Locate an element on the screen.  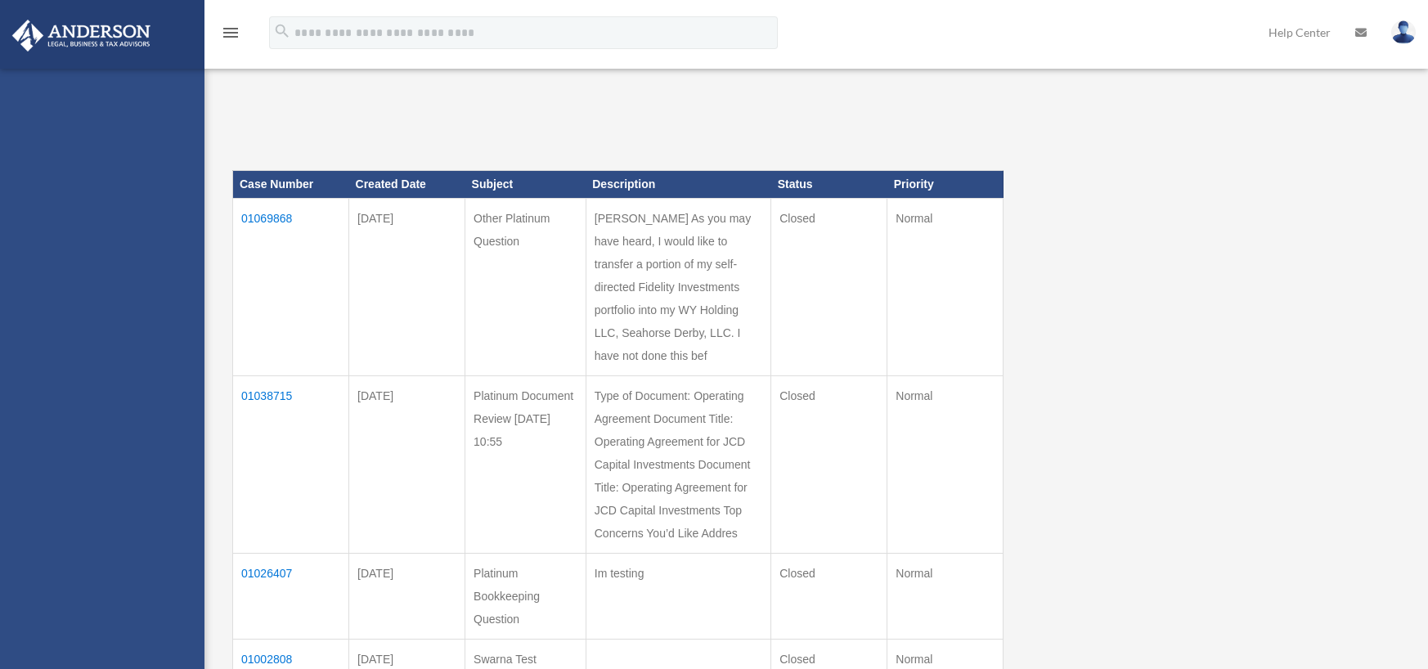
th: Status is located at coordinates (829, 185).